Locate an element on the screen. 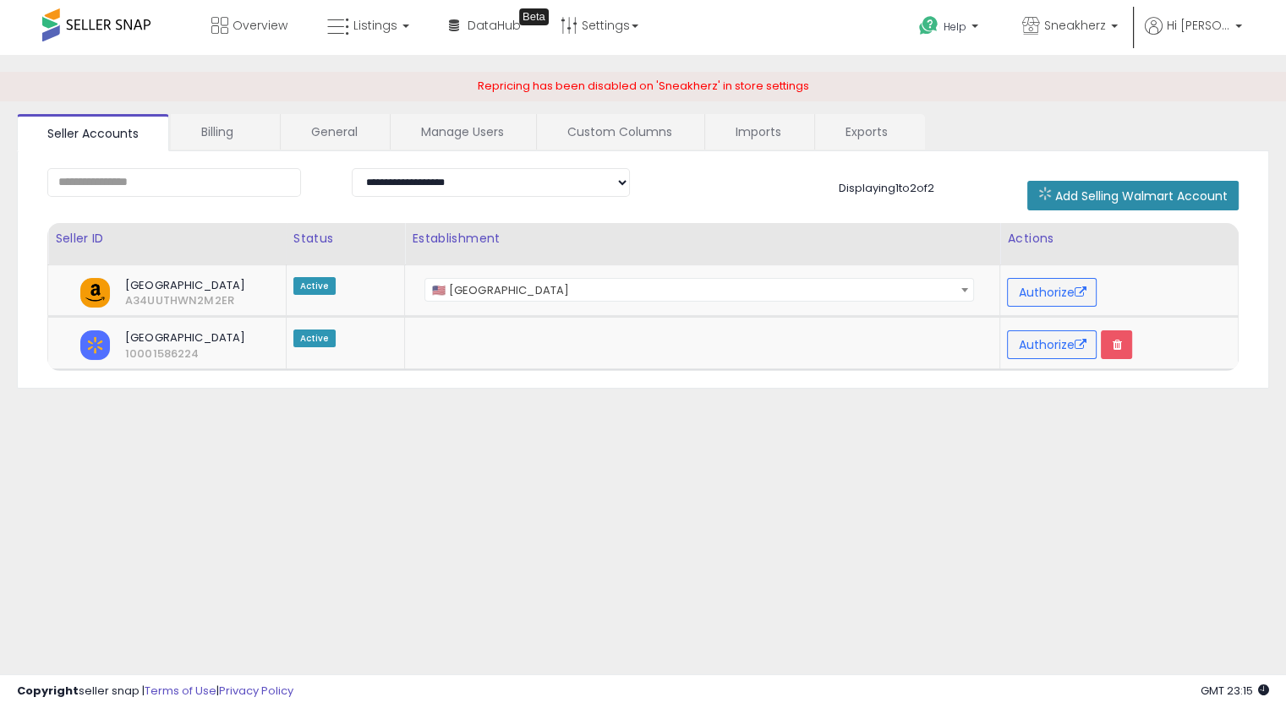 The height and width of the screenshot is (708, 1286). a: Manage Users is located at coordinates (462, 132).